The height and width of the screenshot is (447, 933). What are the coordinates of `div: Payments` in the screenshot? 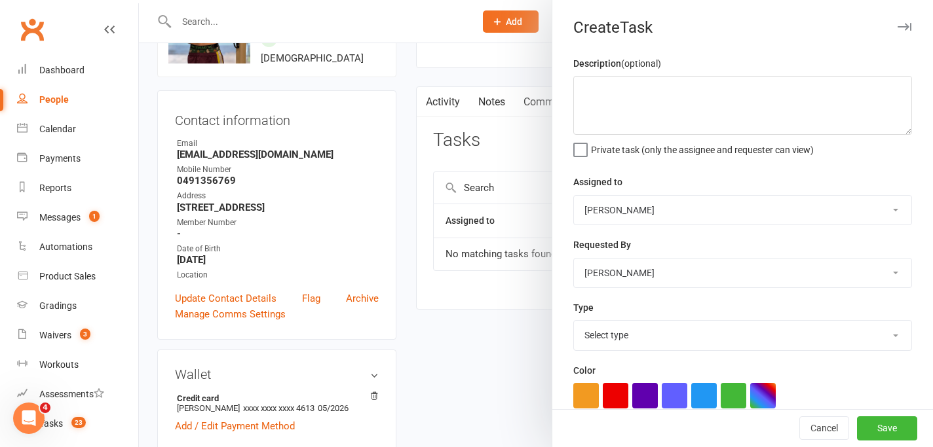 It's located at (60, 159).